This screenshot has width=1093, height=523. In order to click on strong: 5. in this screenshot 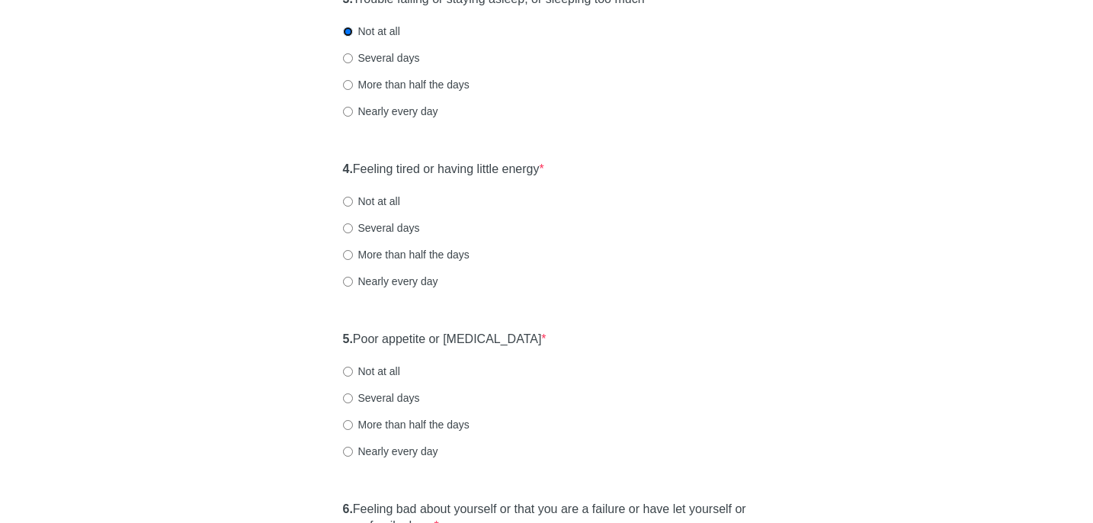, I will do `click(348, 338)`.